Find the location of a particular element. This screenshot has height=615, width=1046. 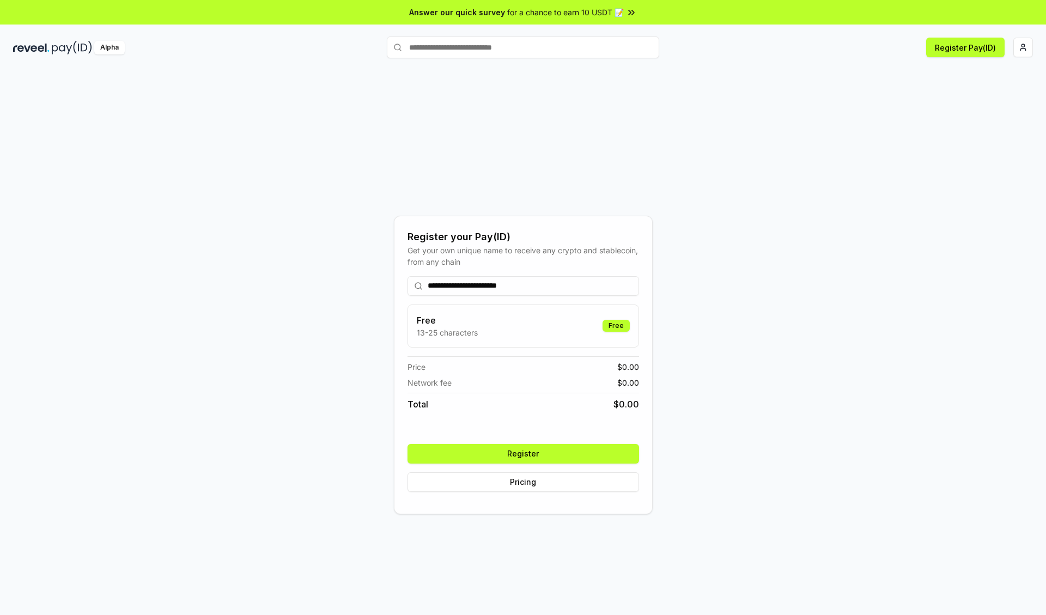

img: reveel_dark is located at coordinates (31, 47).